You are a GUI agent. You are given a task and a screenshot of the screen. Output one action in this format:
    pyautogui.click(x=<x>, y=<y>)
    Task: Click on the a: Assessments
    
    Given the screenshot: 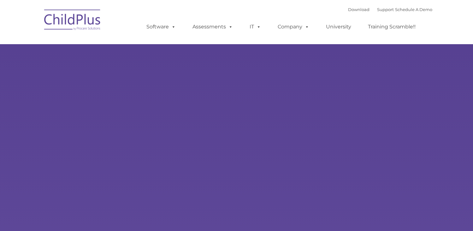 What is the action you would take?
    pyautogui.click(x=213, y=27)
    